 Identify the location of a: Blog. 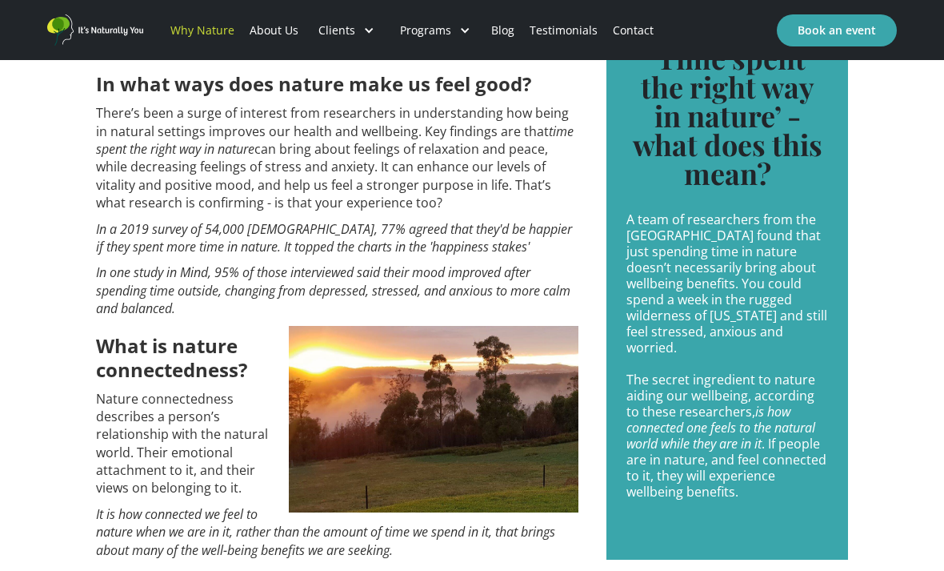
(503, 30).